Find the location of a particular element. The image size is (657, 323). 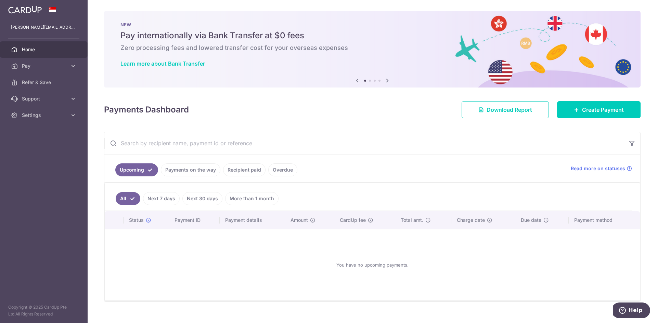

span: Settings is located at coordinates (44, 115).